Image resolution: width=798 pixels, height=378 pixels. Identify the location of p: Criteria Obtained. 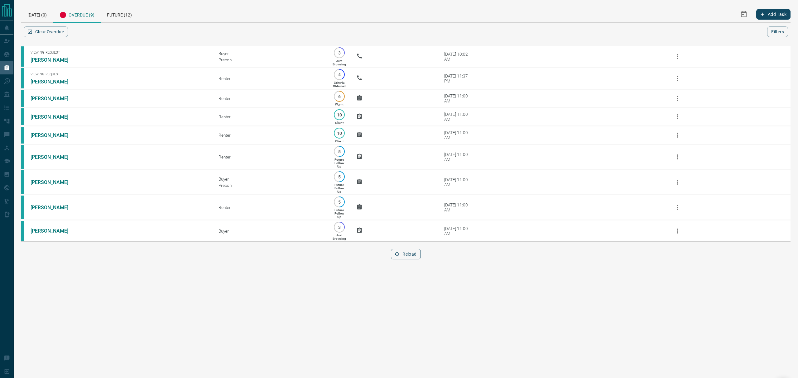
(339, 84).